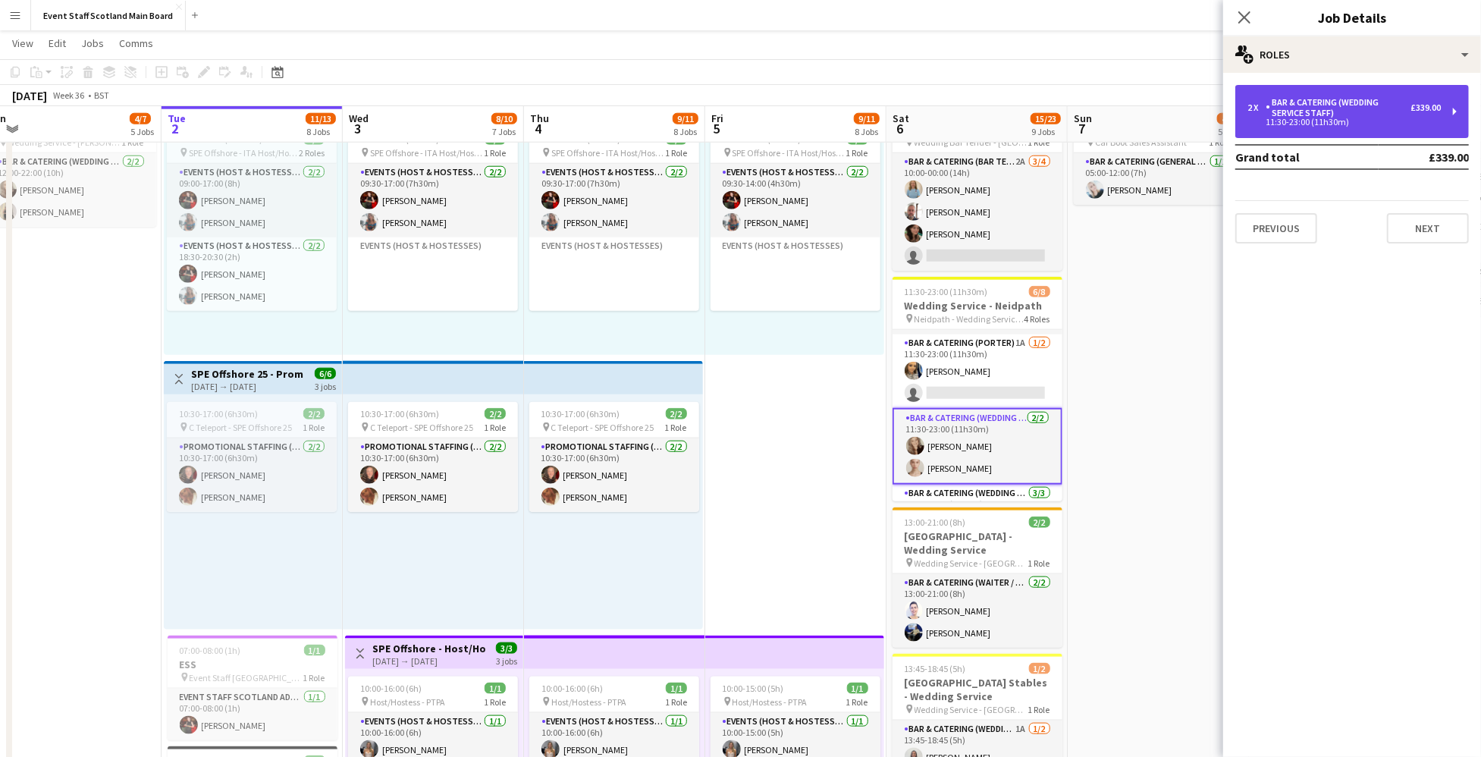  I want to click on span: 8/10, so click(504, 118).